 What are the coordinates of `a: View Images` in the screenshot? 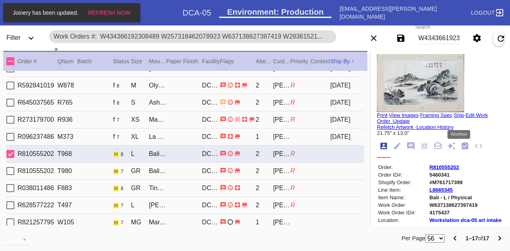 It's located at (403, 115).